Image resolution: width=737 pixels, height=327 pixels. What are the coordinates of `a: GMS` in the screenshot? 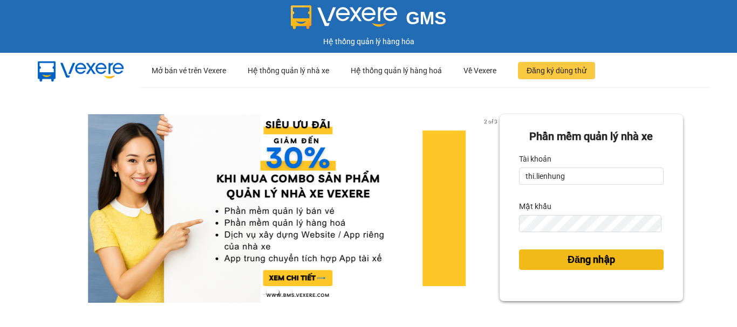 It's located at (368, 21).